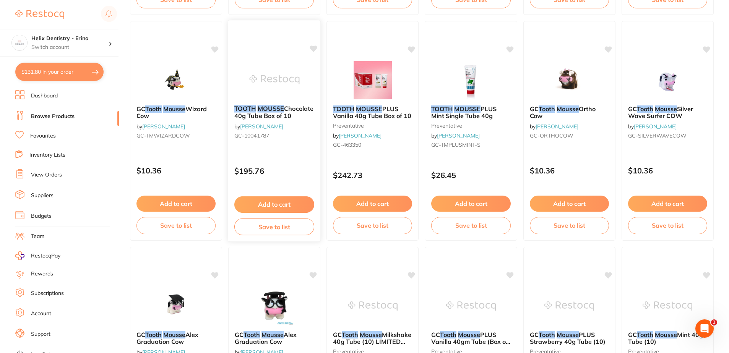 This screenshot has height=353, width=729. Describe the element at coordinates (470, 126) in the screenshot. I see `small: preventative` at that location.